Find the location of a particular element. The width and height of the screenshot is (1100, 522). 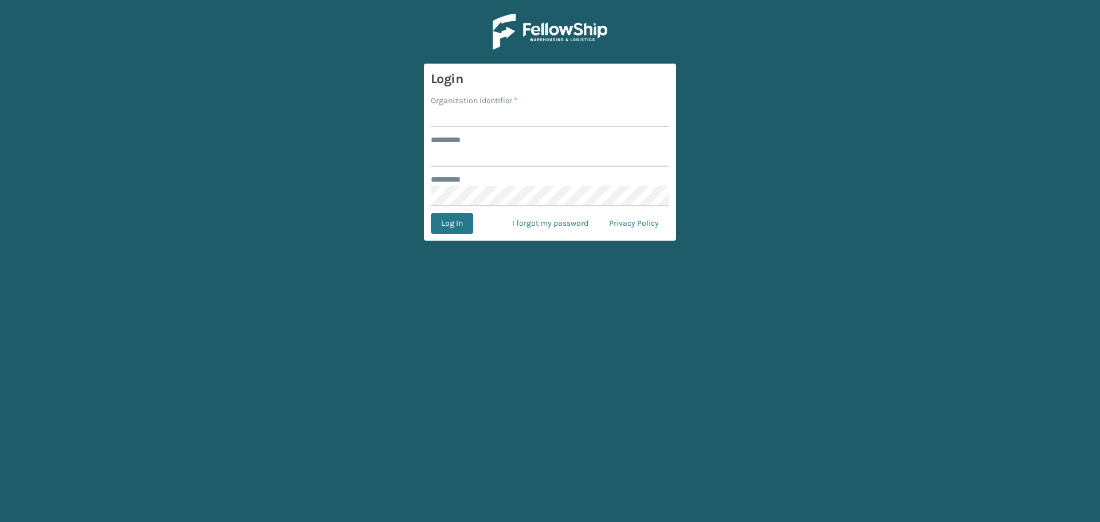

img: Logo is located at coordinates (550, 32).